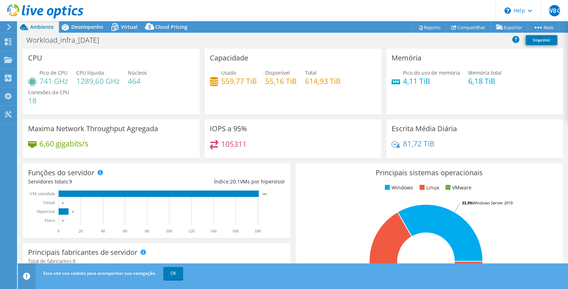  I want to click on text: 180, so click(258, 231).